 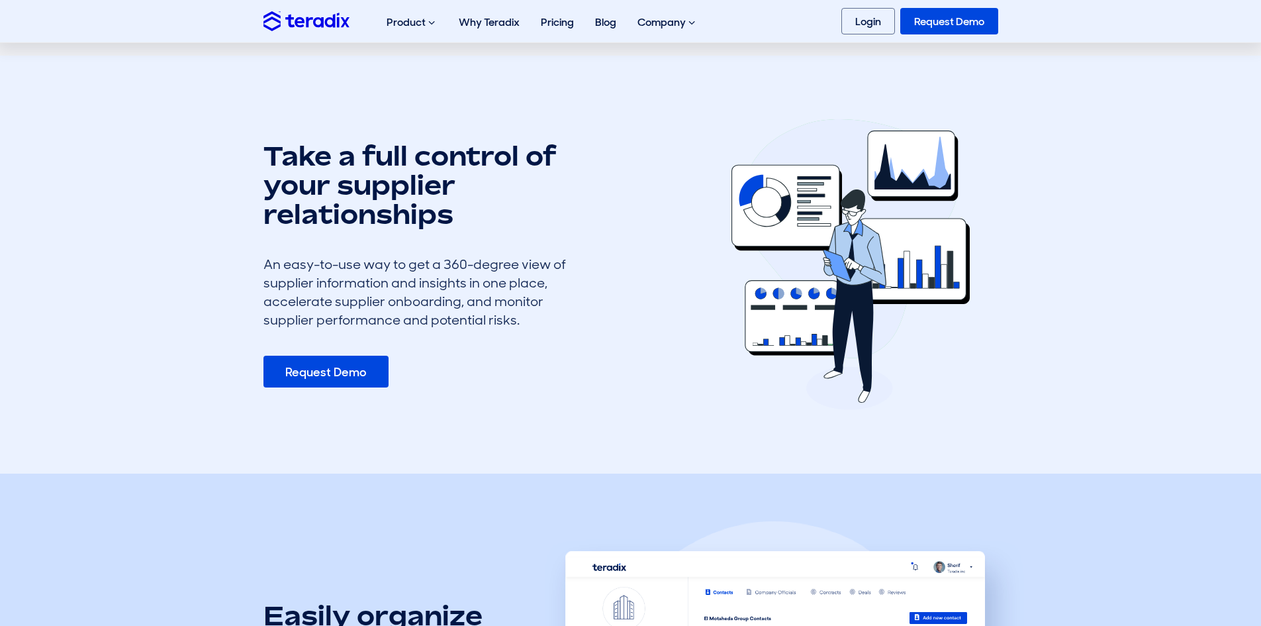 What do you see at coordinates (307, 21) in the screenshot?
I see `img: Teradix logo` at bounding box center [307, 21].